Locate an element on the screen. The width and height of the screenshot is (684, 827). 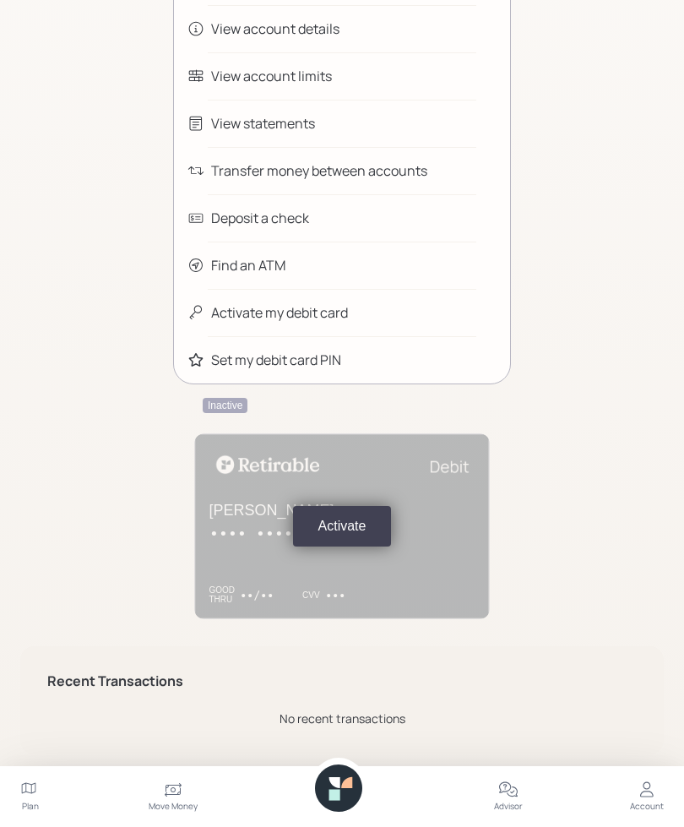
div: View account limits is located at coordinates (271, 76).